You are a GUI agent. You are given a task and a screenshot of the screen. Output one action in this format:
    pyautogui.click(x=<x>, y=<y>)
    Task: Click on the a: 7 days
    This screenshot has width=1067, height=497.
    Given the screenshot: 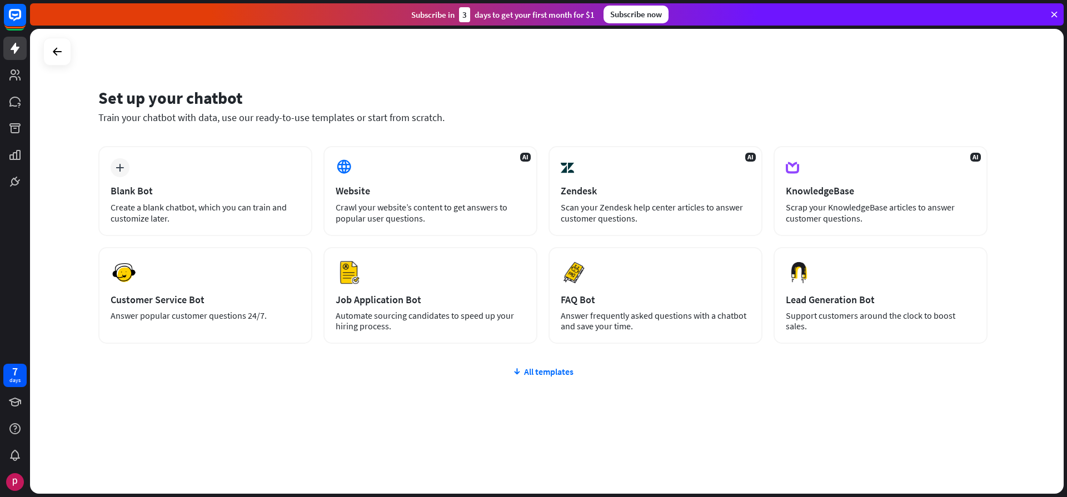 What is the action you would take?
    pyautogui.click(x=15, y=376)
    